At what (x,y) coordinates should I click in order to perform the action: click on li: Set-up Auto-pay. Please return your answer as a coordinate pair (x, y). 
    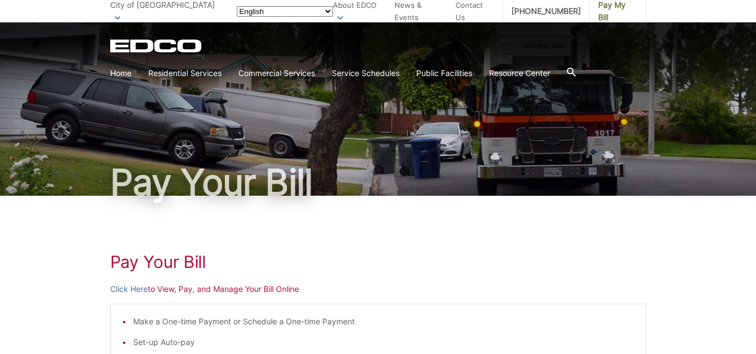
    Looking at the image, I should click on (384, 342).